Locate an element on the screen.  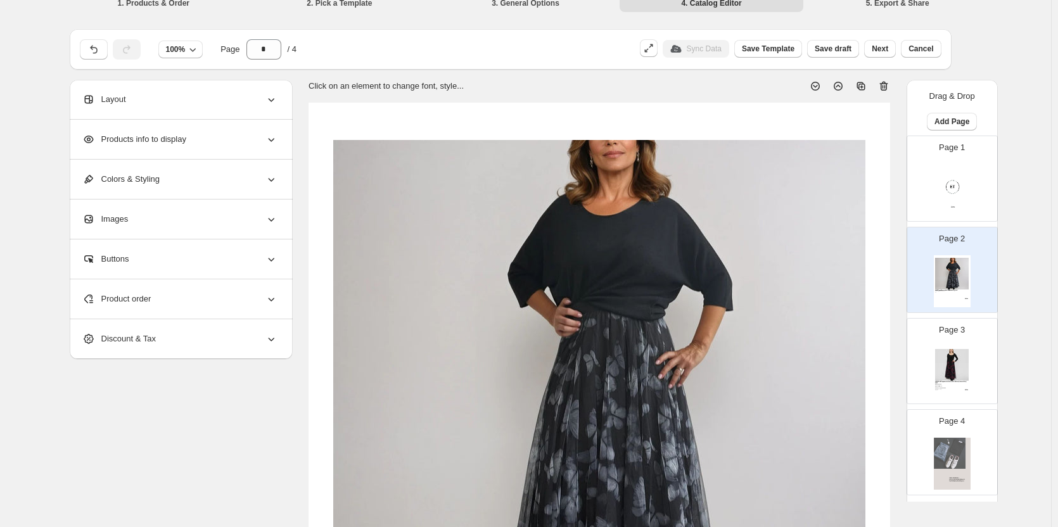
p: Page 4 is located at coordinates (951, 421).